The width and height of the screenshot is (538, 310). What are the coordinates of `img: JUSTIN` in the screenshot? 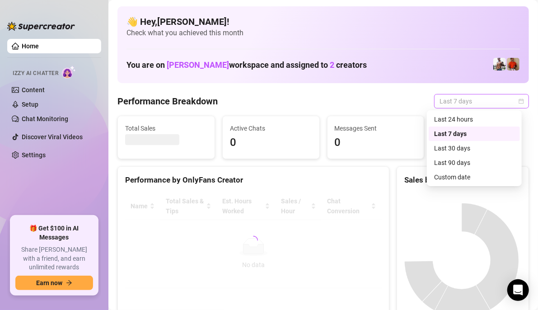 It's located at (500, 64).